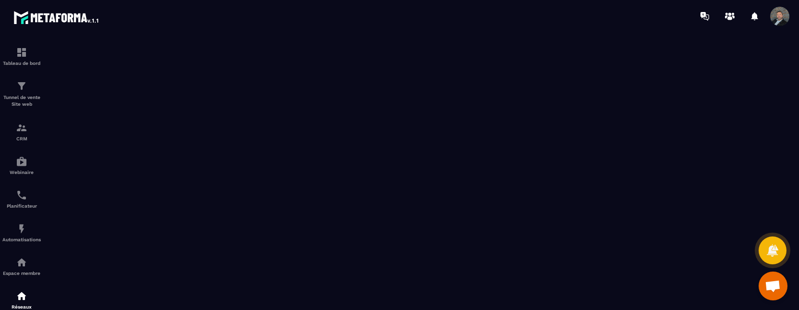 The height and width of the screenshot is (310, 799). Describe the element at coordinates (22, 132) in the screenshot. I see `a: formationformationCRM` at that location.